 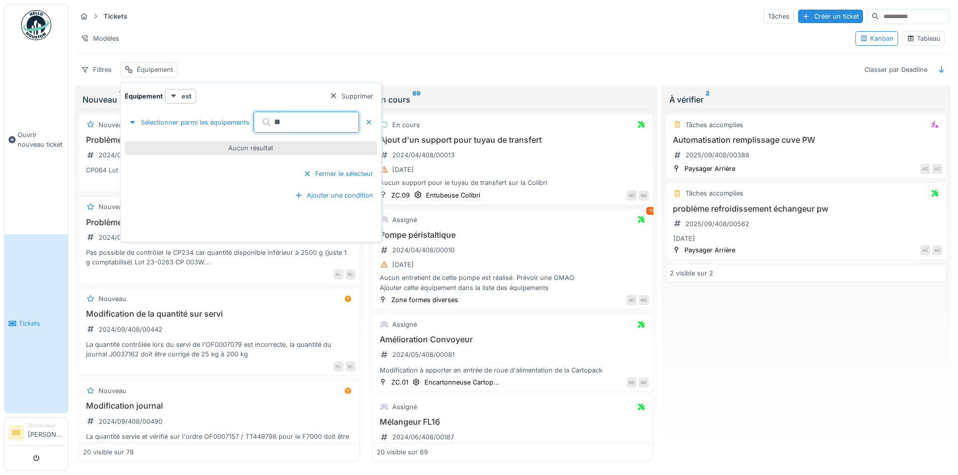 I want to click on div: ZC.01, so click(x=400, y=382).